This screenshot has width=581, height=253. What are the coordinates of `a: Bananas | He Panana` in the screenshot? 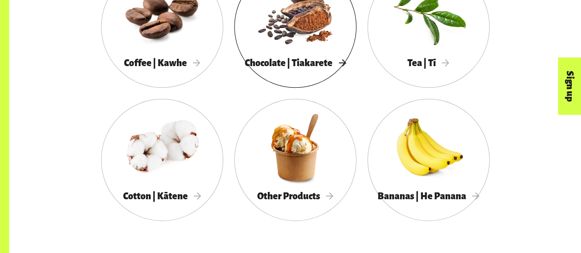 It's located at (429, 160).